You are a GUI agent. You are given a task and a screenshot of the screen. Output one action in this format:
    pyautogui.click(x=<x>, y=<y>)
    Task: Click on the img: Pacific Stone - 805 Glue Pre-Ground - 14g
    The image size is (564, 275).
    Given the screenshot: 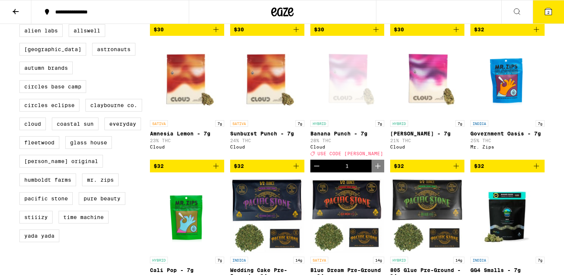 What is the action you would take?
    pyautogui.click(x=427, y=216)
    